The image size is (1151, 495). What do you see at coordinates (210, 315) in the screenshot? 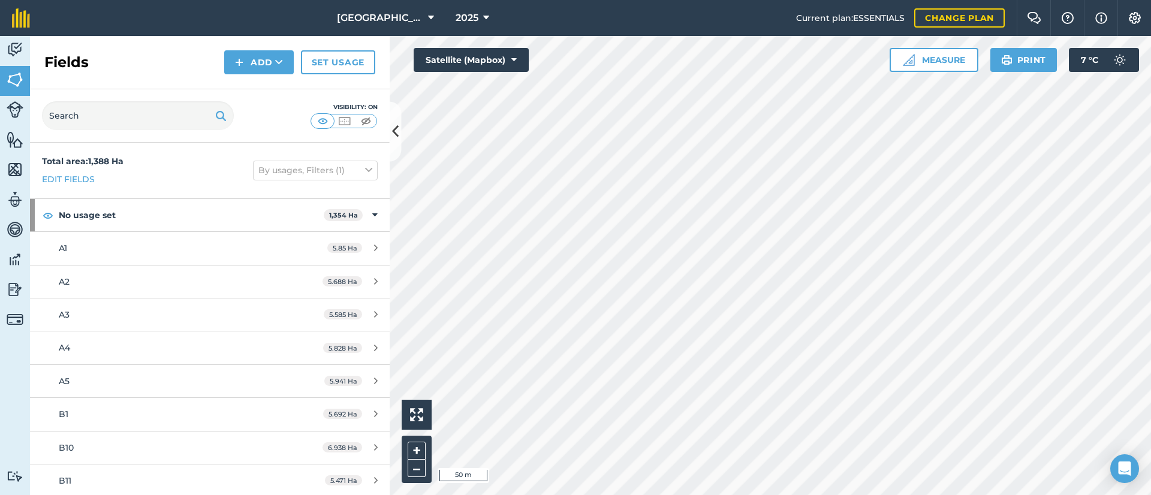
I see `a: A35.585 Ha` at bounding box center [210, 315].